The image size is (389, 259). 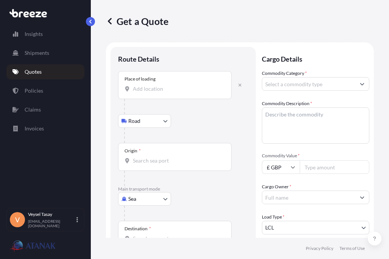 What do you see at coordinates (178, 161) in the screenshot?
I see `input: Origin` at bounding box center [178, 161].